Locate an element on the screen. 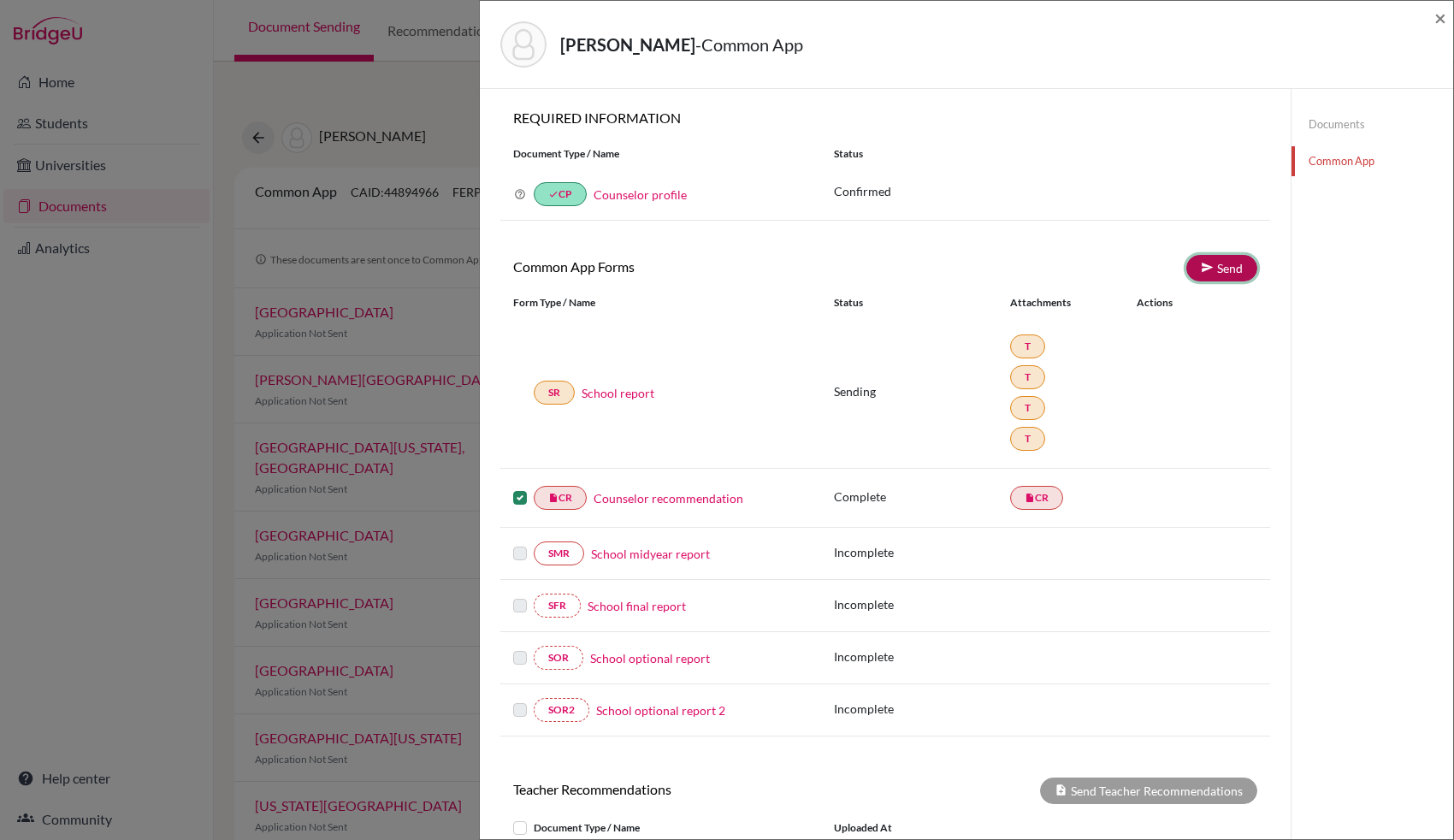  a: School optional report 2 is located at coordinates (660, 710).